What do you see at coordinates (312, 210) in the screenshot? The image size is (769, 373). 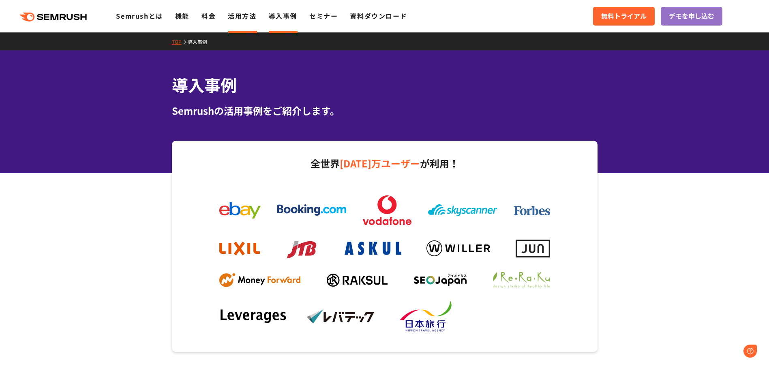 I see `img: booking` at bounding box center [312, 210].